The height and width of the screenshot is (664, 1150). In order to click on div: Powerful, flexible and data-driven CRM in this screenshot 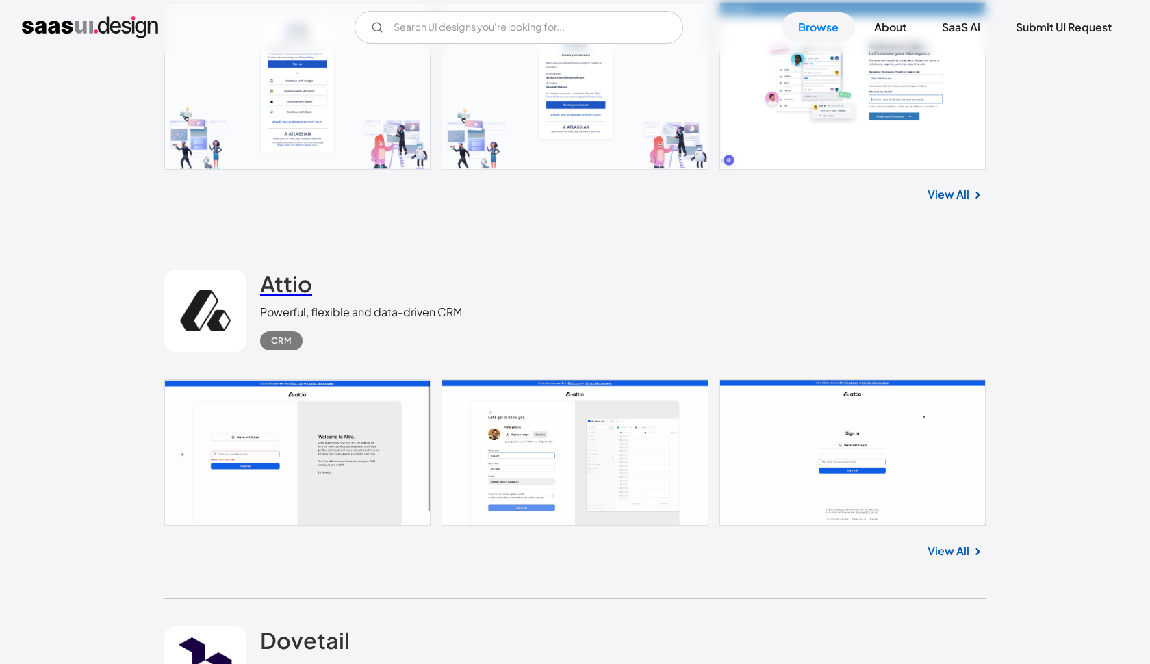, I will do `click(361, 312)`.